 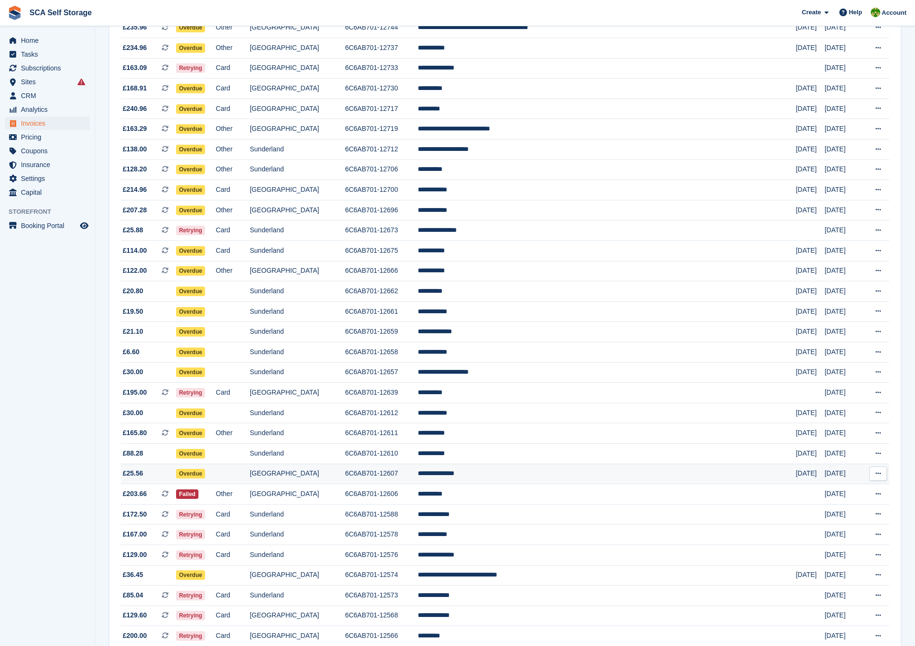 What do you see at coordinates (60, 12) in the screenshot?
I see `a: SCA Self Storage` at bounding box center [60, 12].